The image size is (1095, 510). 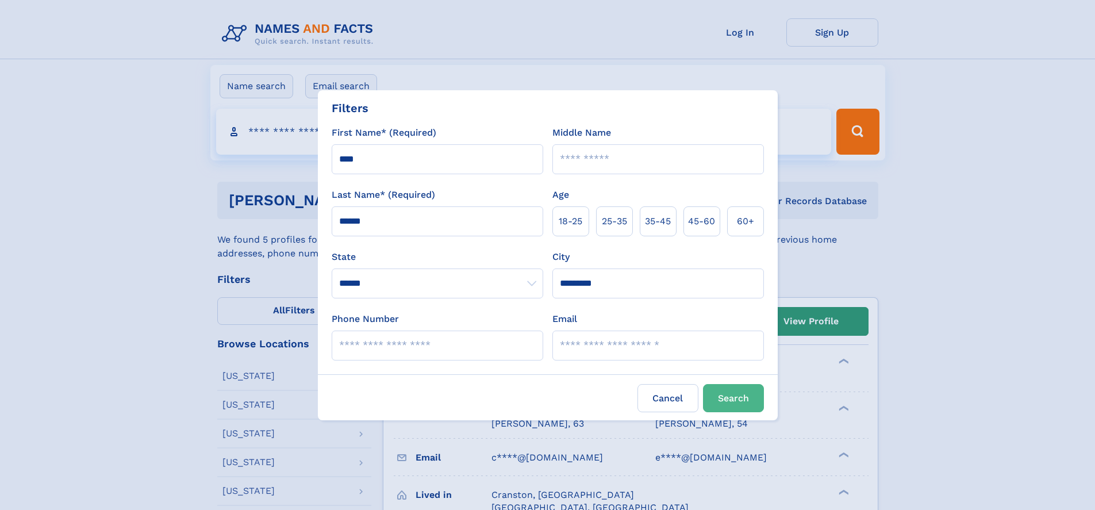 What do you see at coordinates (734, 398) in the screenshot?
I see `button: Search` at bounding box center [734, 398].